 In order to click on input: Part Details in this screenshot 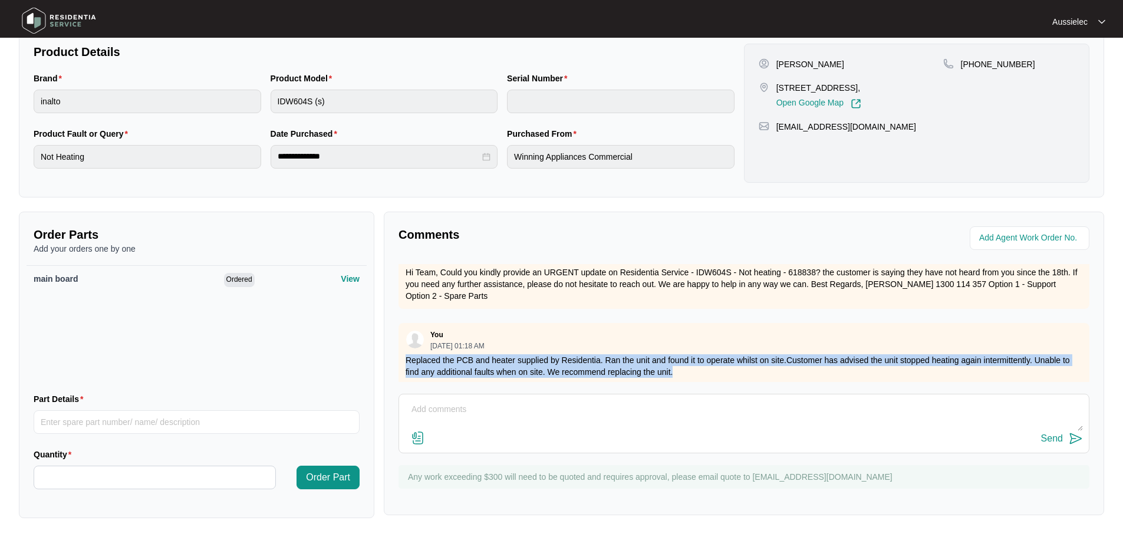, I will do `click(196, 422)`.